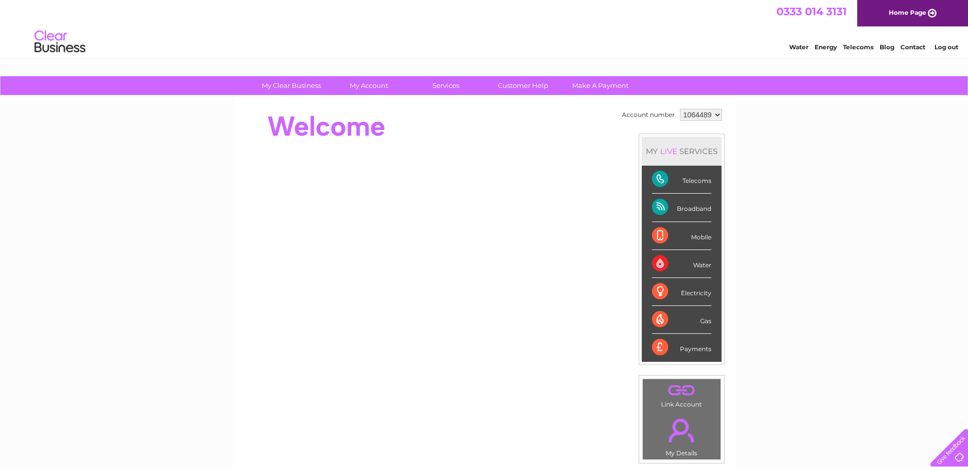  Describe the element at coordinates (60, 42) in the screenshot. I see `img: logo.png` at that location.